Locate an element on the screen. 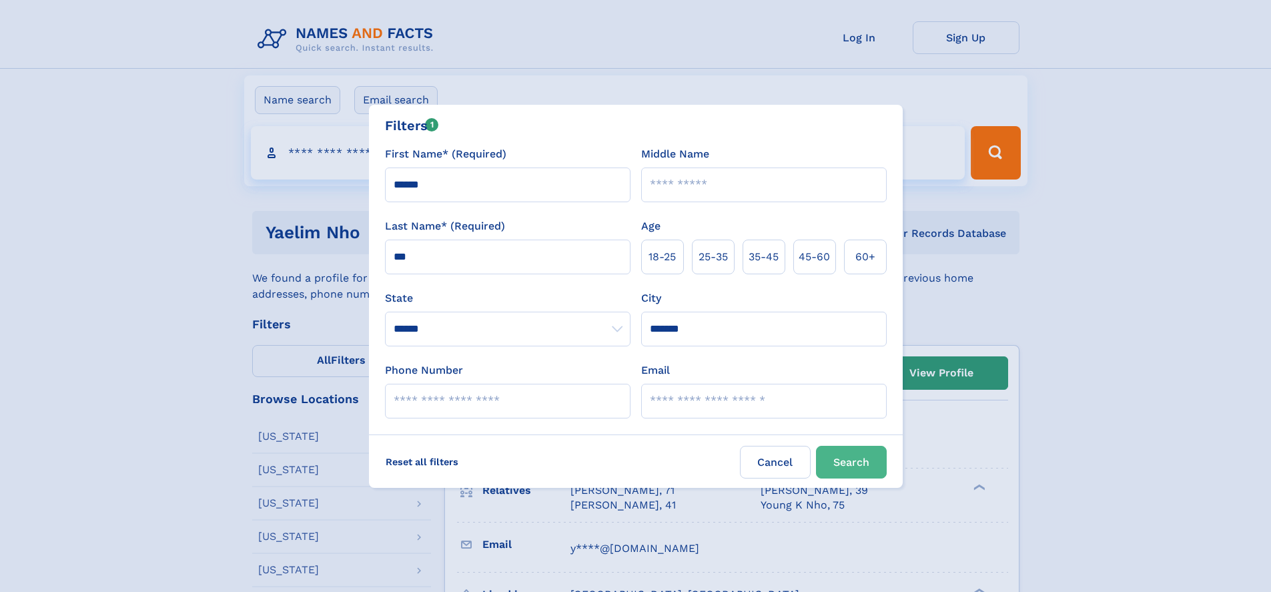 The image size is (1271, 592). span: 25‑35 is located at coordinates (713, 257).